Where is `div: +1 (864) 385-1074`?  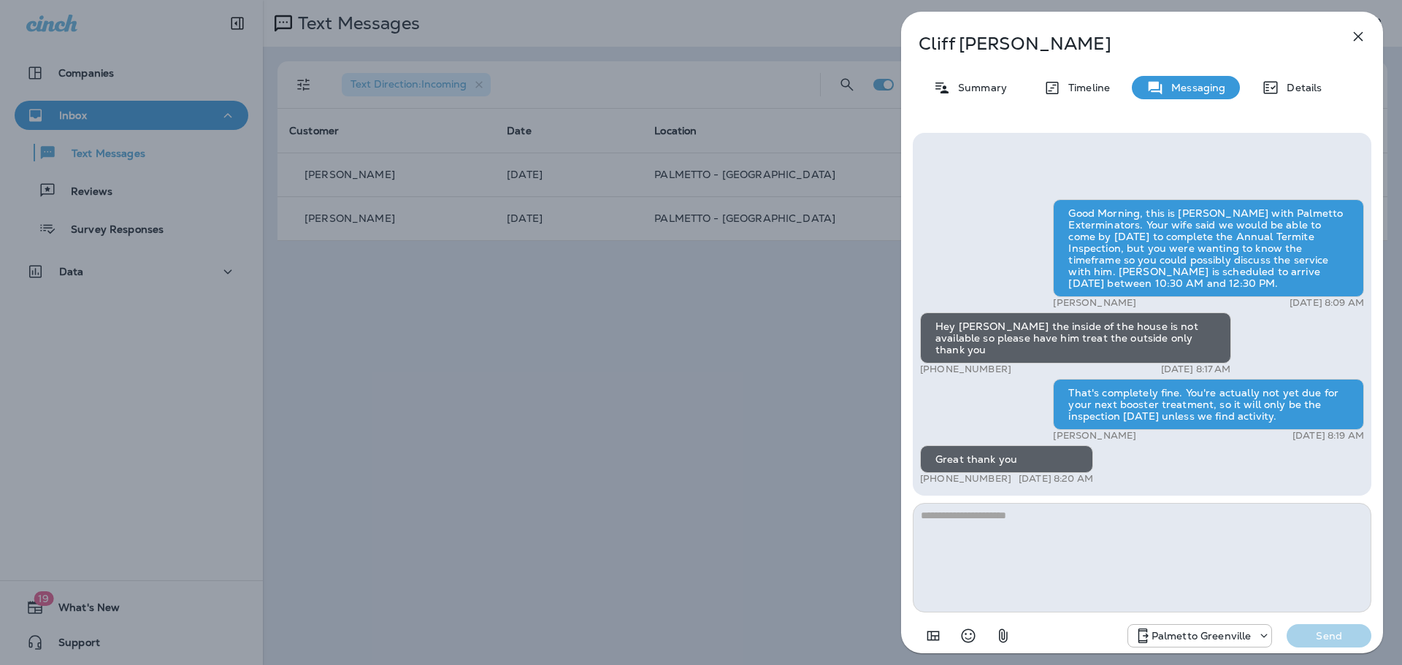
div: +1 (864) 385-1074 is located at coordinates (1199, 636).